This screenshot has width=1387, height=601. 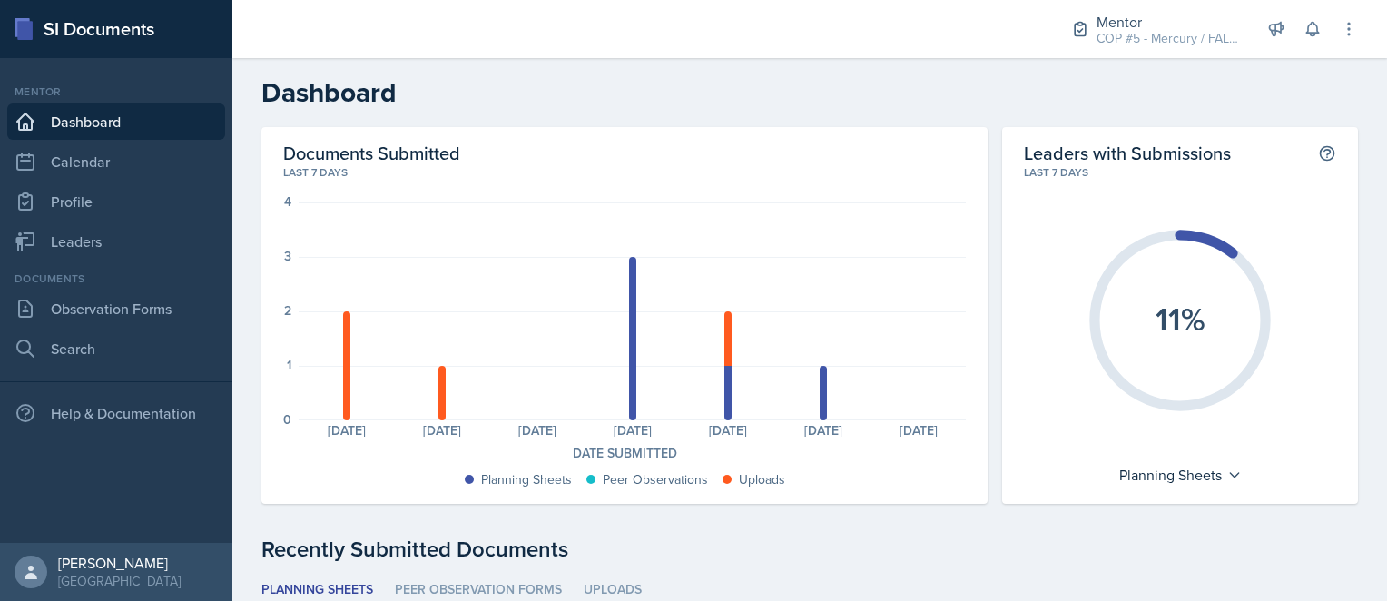 I want to click on a: Profile, so click(x=116, y=202).